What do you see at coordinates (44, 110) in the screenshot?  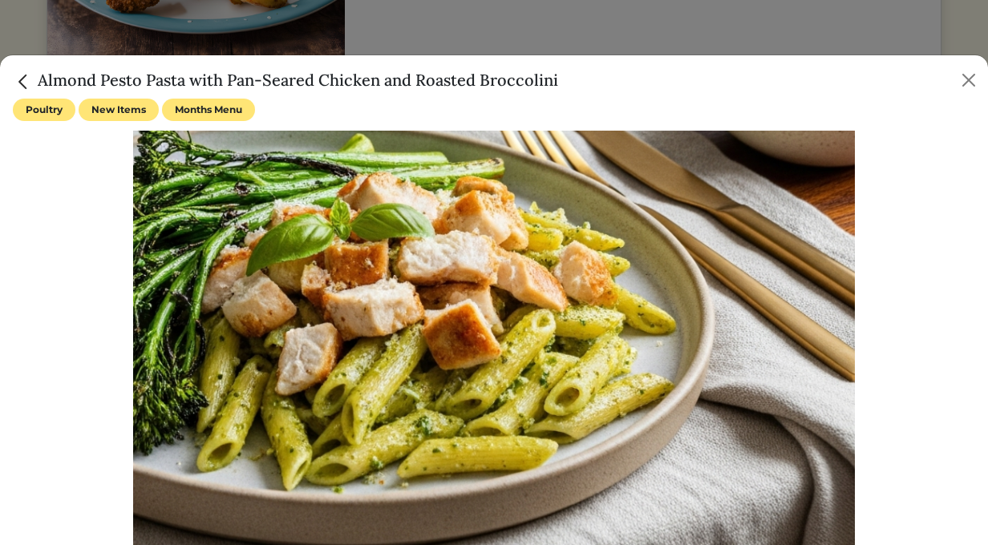 I see `span: Poultry` at bounding box center [44, 110].